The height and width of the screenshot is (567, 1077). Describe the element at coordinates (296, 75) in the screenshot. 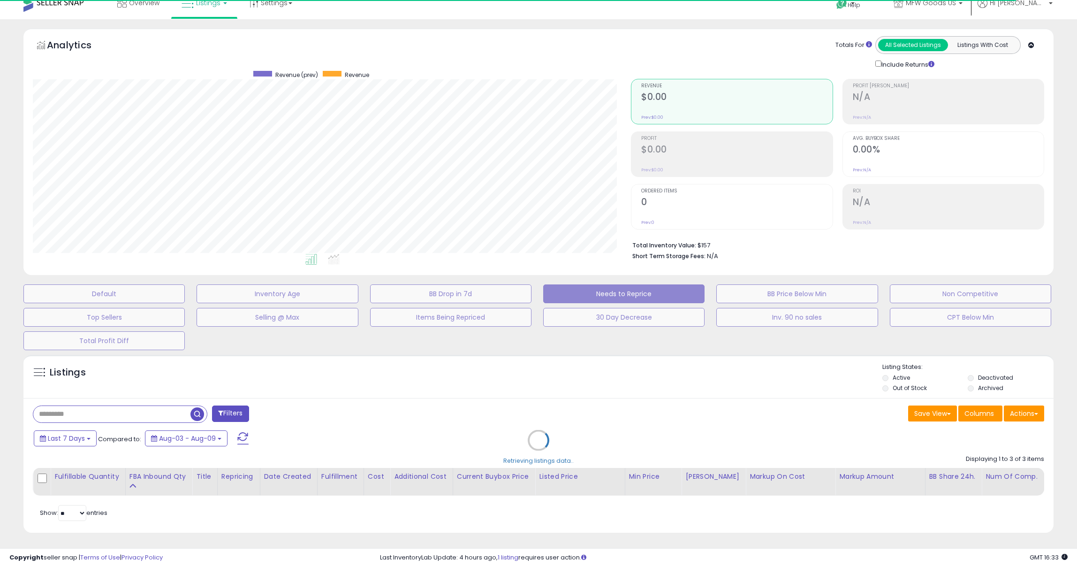

I see `span: Revenue (prev)` at that location.